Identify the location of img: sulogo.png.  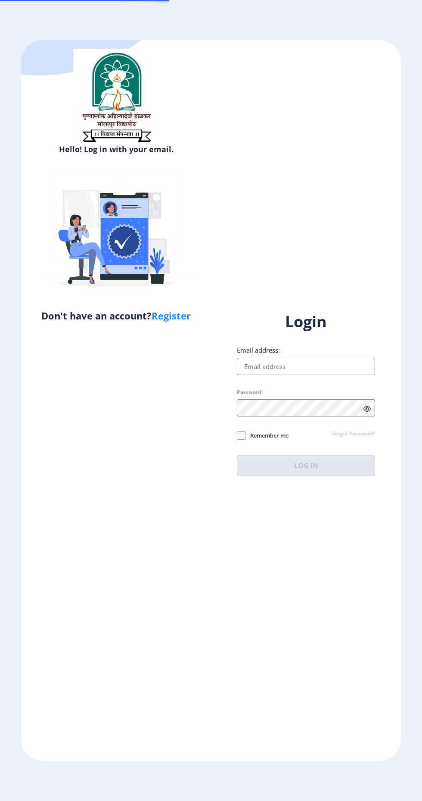
(116, 97).